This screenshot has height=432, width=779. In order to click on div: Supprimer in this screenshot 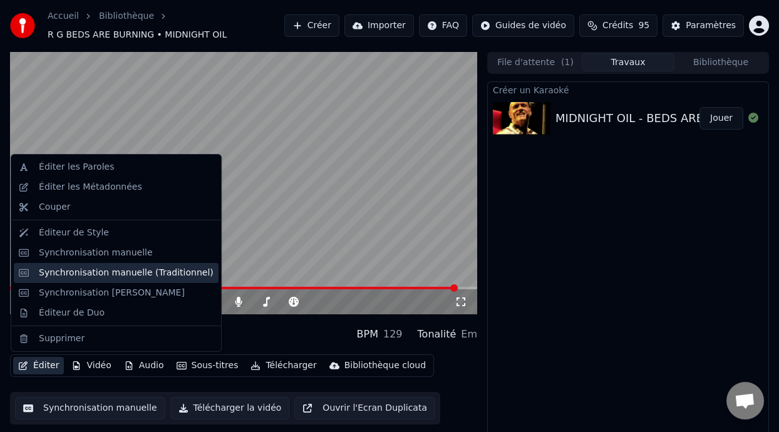, I will do `click(61, 339)`.